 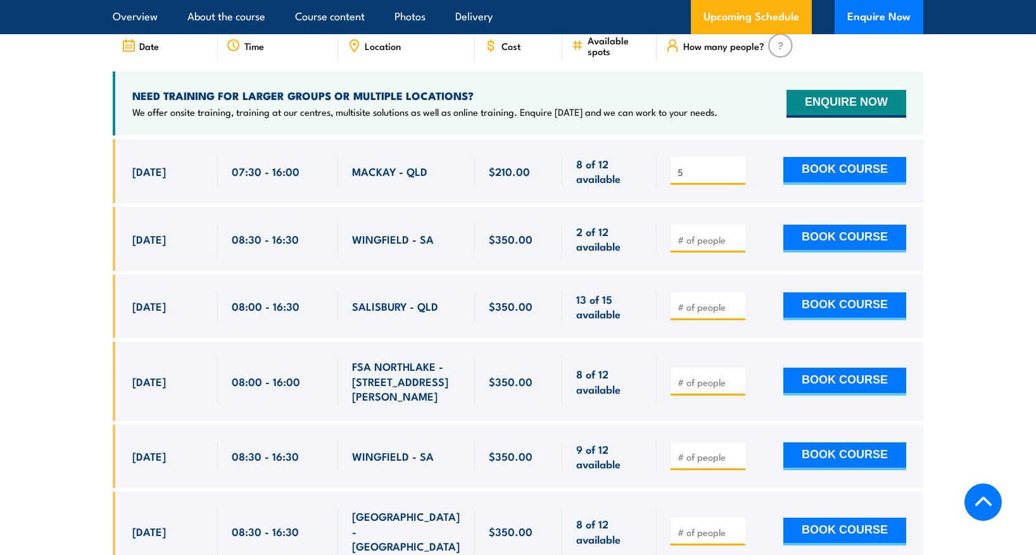 What do you see at coordinates (724, 46) in the screenshot?
I see `span: How many people?` at bounding box center [724, 46].